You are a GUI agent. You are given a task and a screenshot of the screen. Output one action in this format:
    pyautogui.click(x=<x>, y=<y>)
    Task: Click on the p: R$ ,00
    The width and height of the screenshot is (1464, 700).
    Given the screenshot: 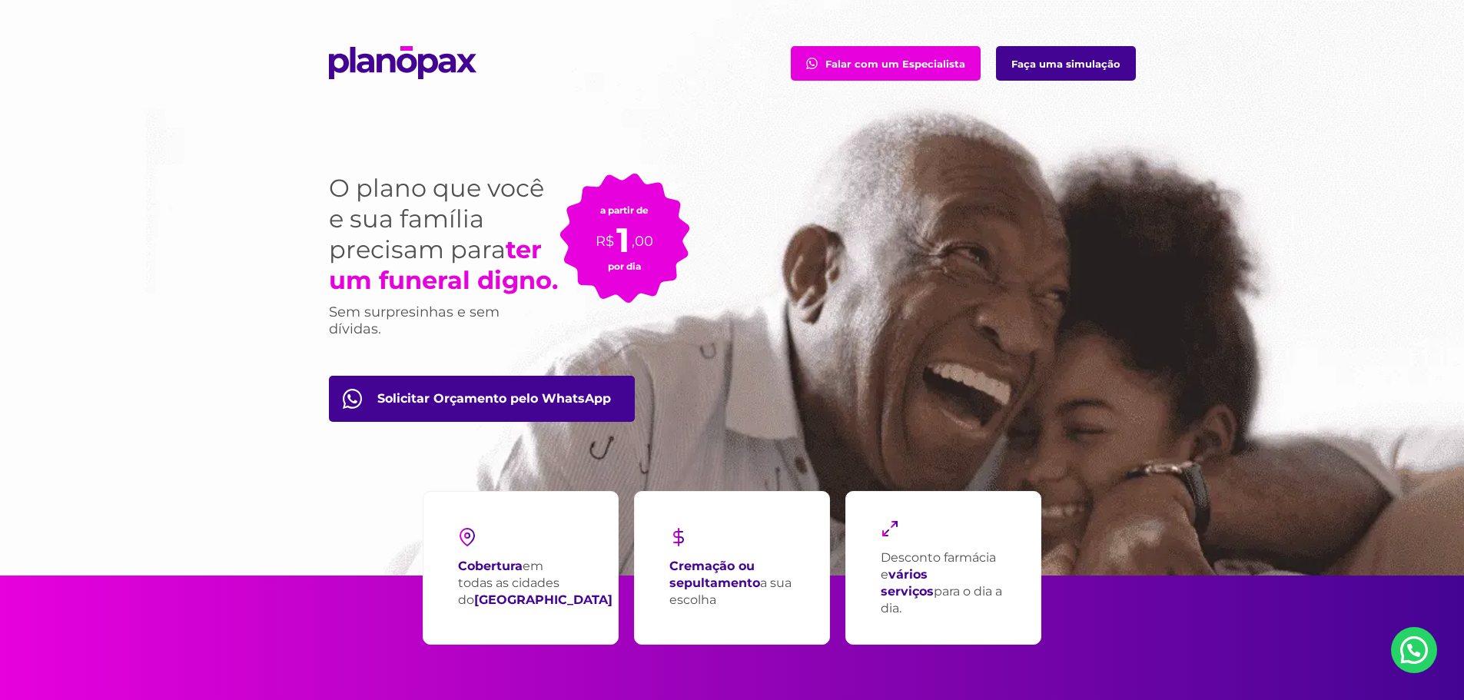 What is the action you would take?
    pyautogui.click(x=624, y=234)
    